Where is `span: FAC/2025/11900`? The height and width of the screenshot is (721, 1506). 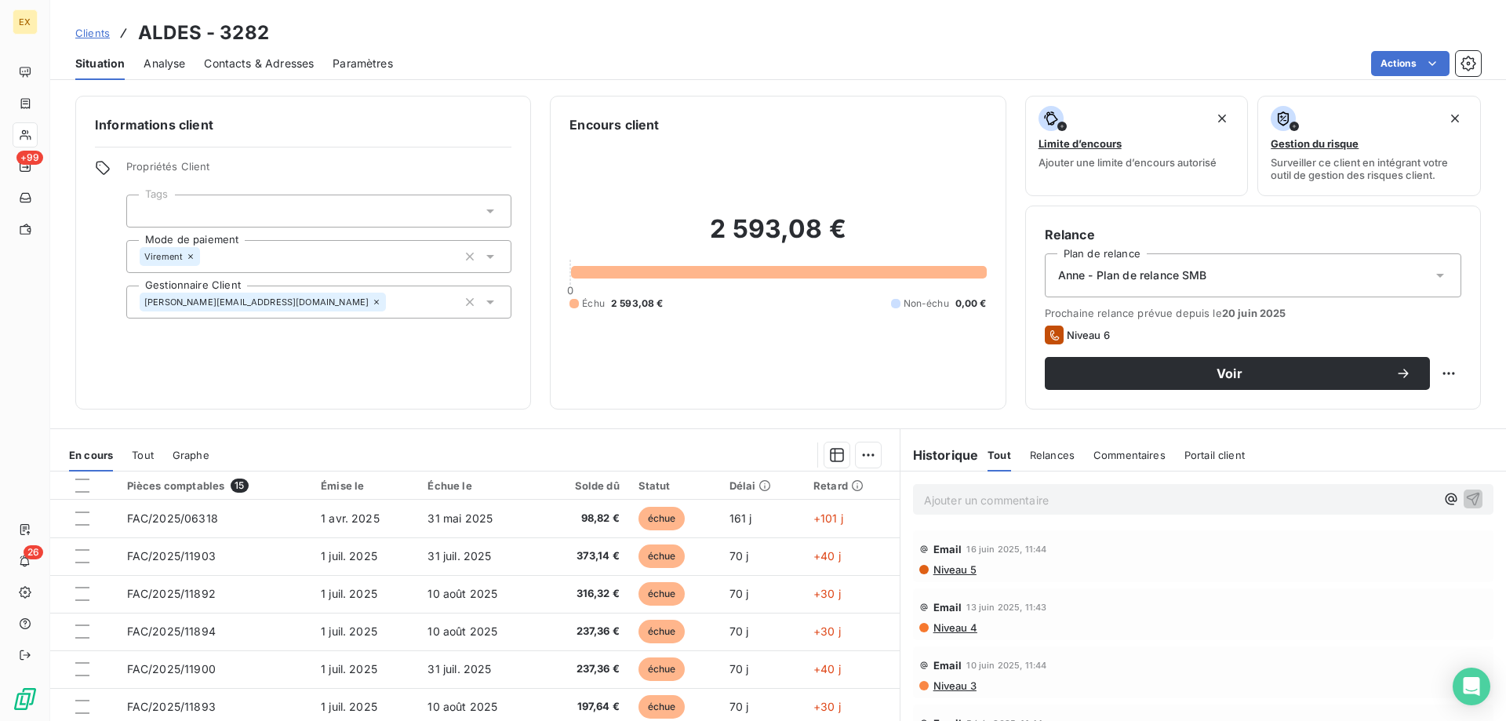
span: FAC/2025/11900 is located at coordinates (171, 668).